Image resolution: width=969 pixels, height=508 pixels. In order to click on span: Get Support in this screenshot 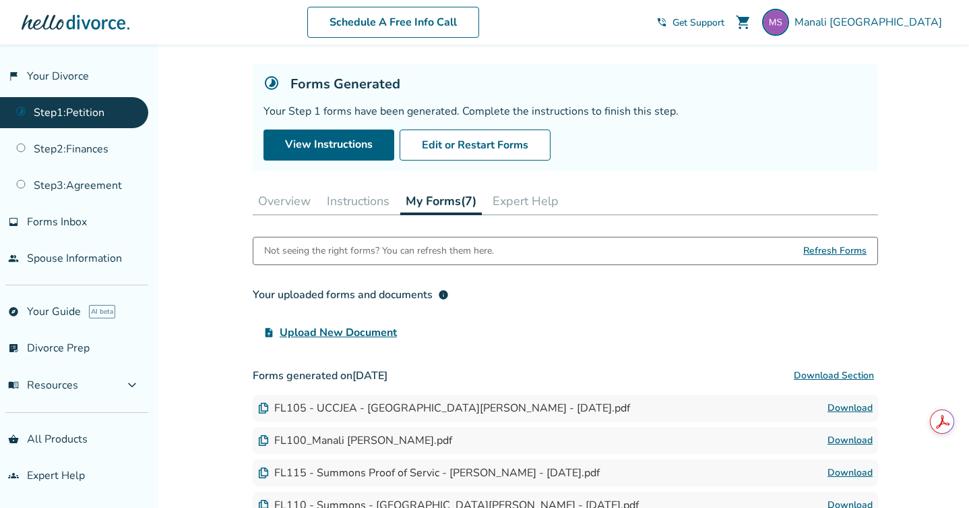, I will do `click(698, 22)`.